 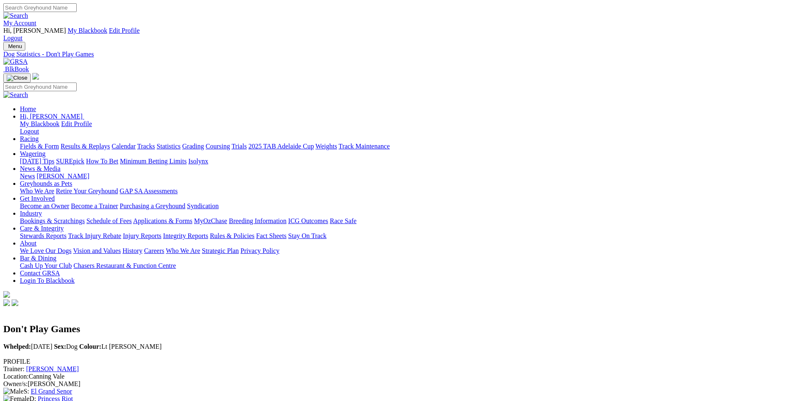 What do you see at coordinates (343, 221) in the screenshot?
I see `a: Race Safe` at bounding box center [343, 221].